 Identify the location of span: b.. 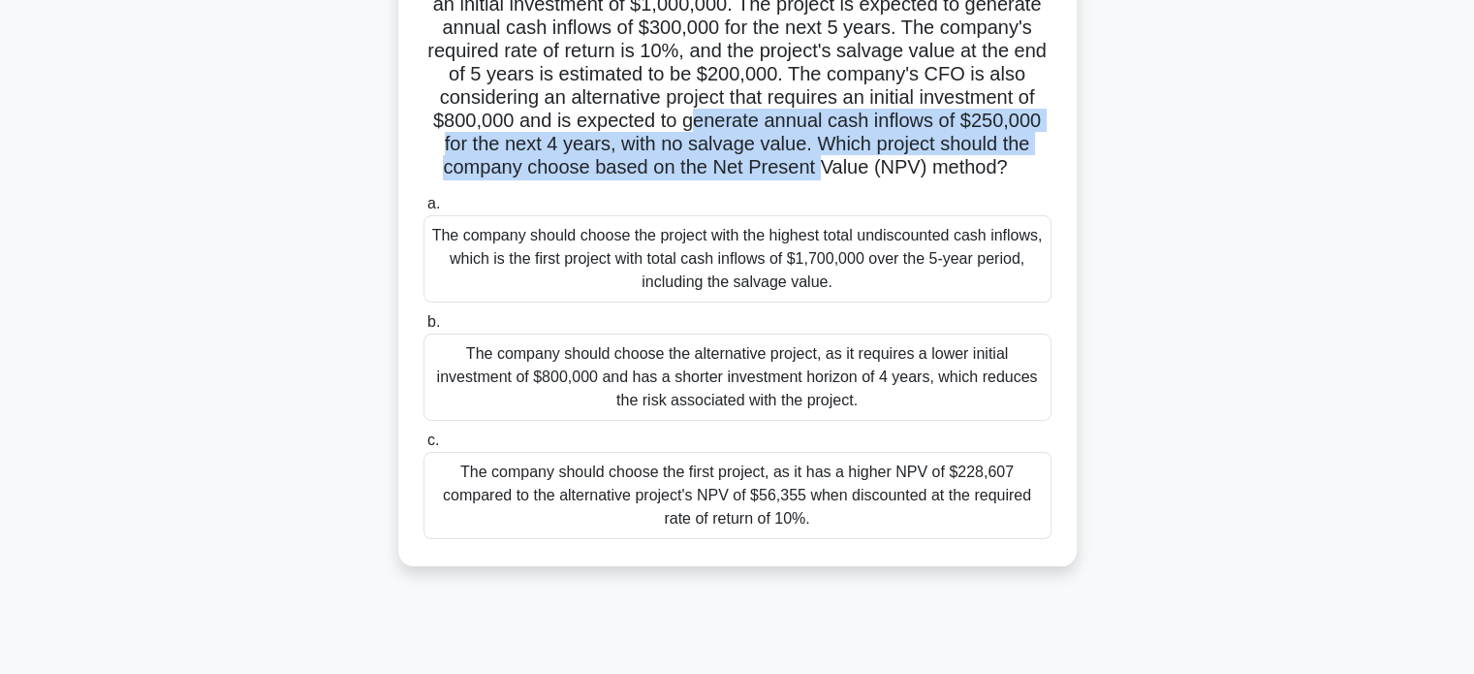
(433, 321).